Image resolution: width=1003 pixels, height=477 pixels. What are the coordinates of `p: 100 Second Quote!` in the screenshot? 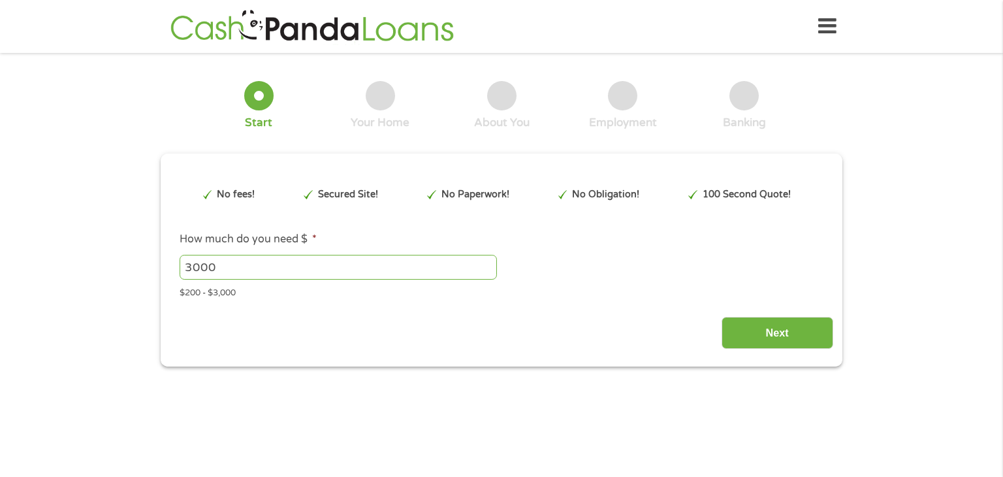 It's located at (746, 195).